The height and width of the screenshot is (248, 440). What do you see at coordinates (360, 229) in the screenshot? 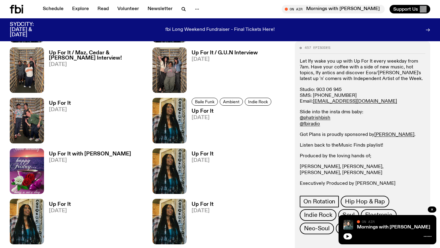
I see `a: Hardcore Punk` at bounding box center [360, 229].